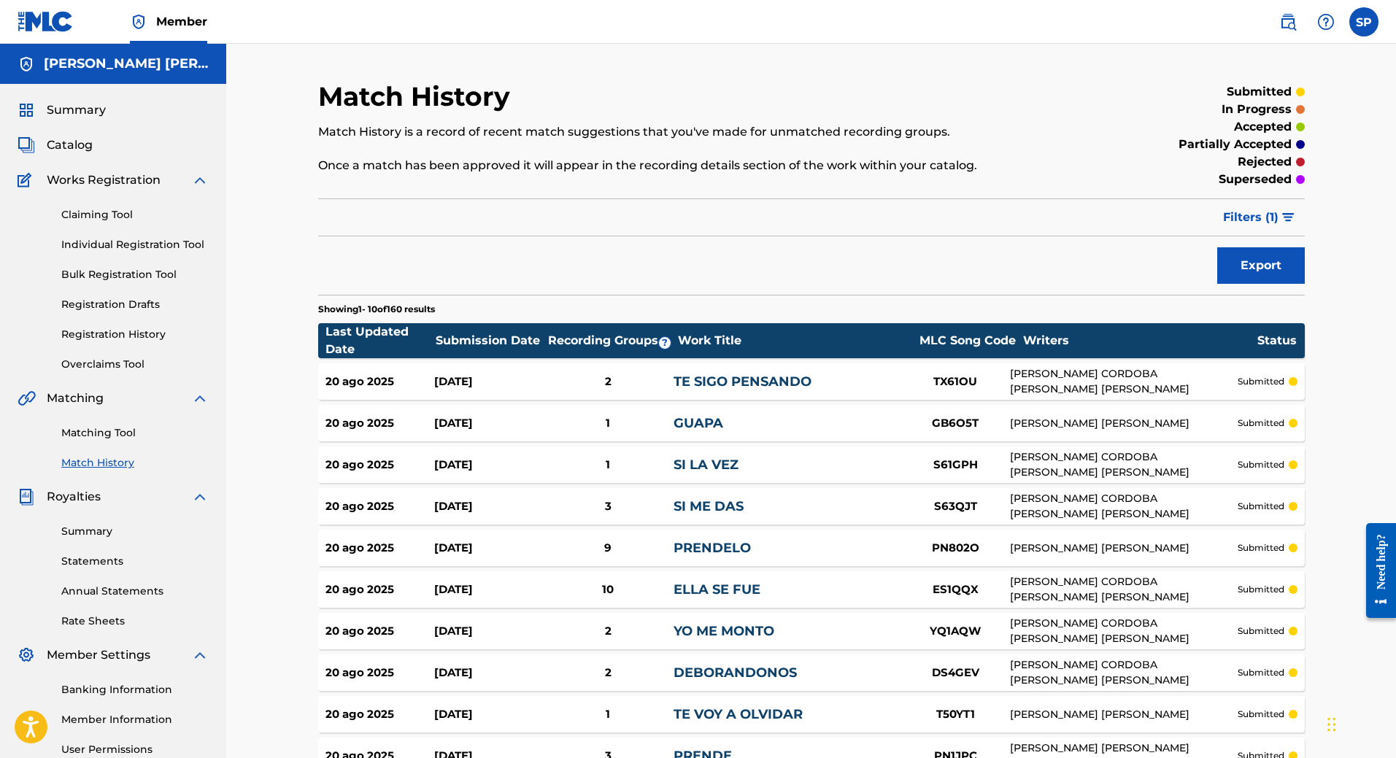 This screenshot has height=758, width=1396. Describe the element at coordinates (26, 110) in the screenshot. I see `img: Summary` at that location.